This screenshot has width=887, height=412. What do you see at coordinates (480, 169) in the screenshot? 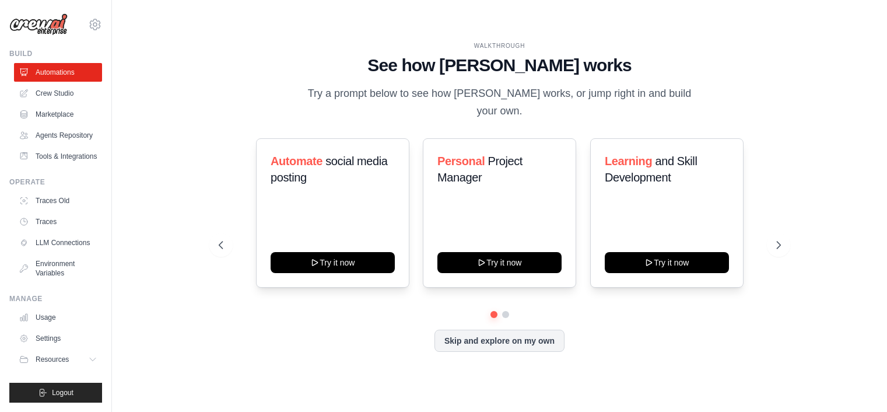
I see `span: Project Manager` at bounding box center [480, 169].